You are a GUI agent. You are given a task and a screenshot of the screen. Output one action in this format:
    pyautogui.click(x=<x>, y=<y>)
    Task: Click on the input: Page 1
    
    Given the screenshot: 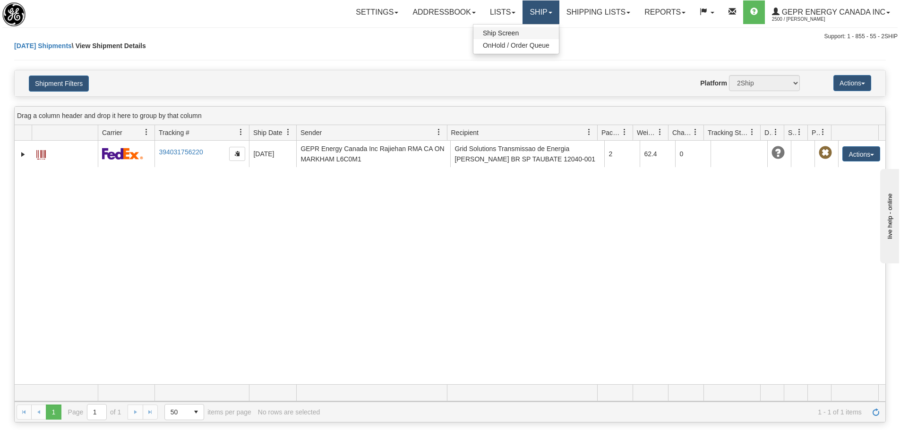 What is the action you would take?
    pyautogui.click(x=97, y=412)
    